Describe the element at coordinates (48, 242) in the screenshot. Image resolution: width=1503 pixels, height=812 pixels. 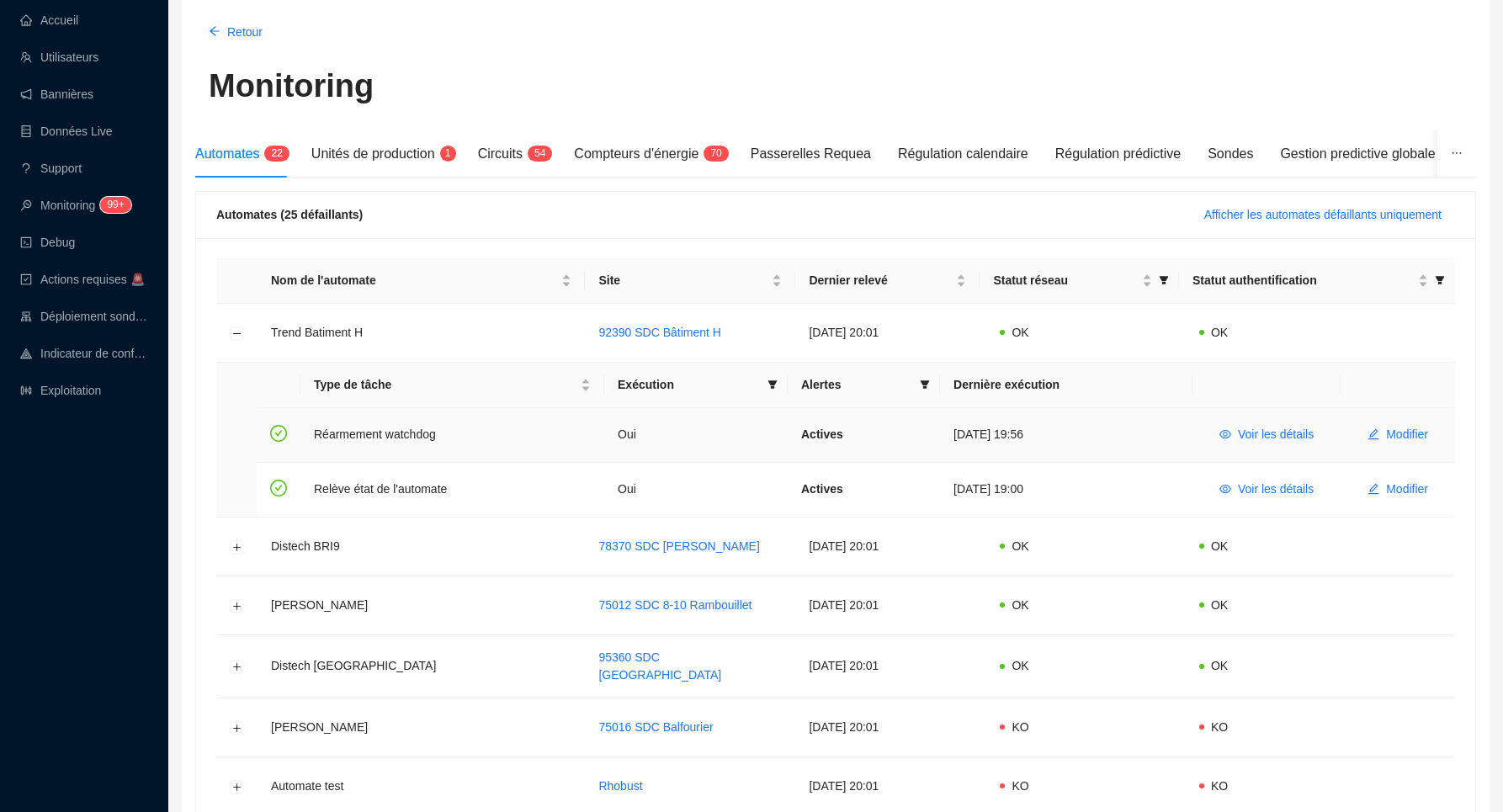
I see `a: codeDebug` at that location.